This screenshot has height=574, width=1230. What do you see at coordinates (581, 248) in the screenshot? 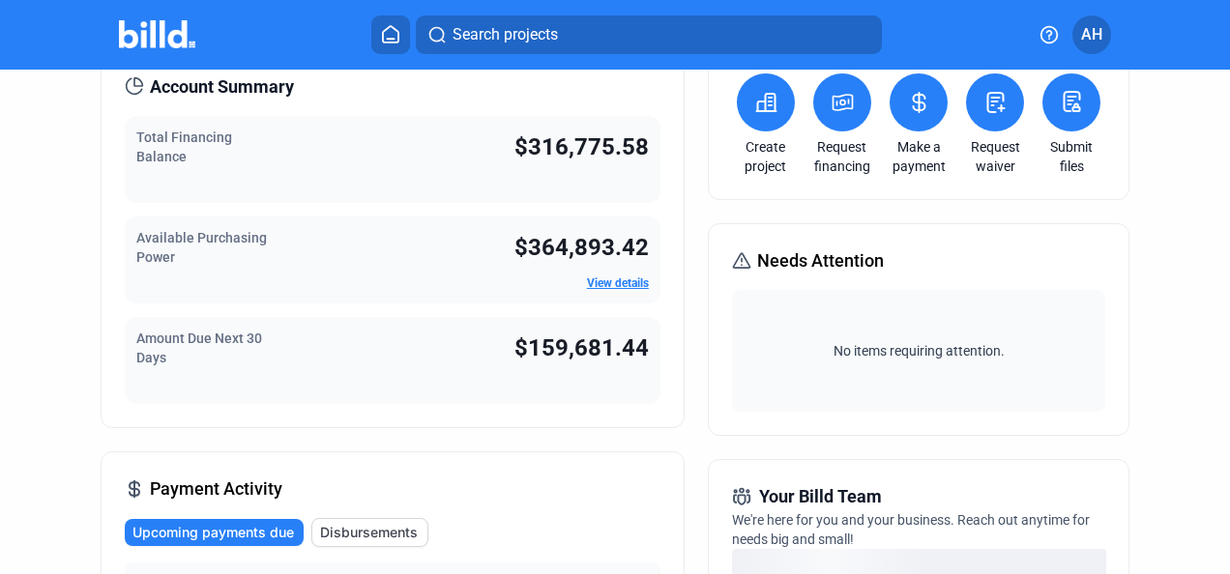
I see `span: $364,893.42` at bounding box center [581, 248].